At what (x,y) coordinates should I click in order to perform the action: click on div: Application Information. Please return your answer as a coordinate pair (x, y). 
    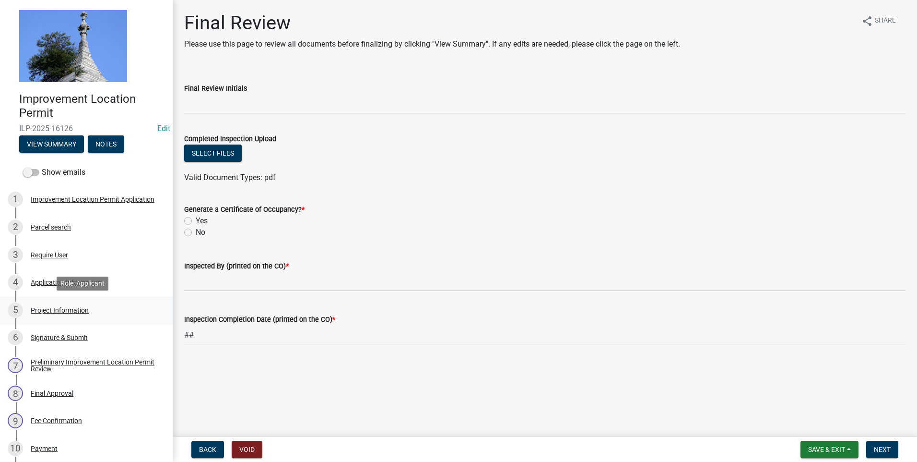
    Looking at the image, I should click on (66, 282).